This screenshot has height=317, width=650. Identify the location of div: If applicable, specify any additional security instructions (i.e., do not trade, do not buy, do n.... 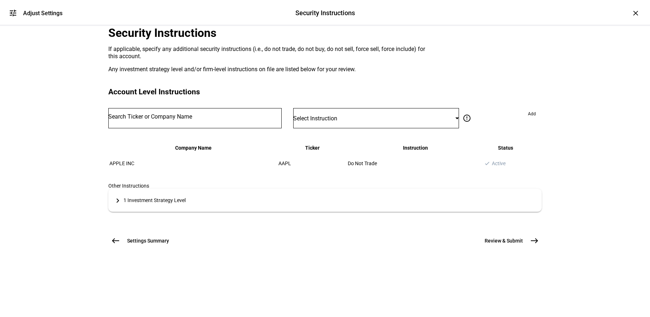
(271, 53).